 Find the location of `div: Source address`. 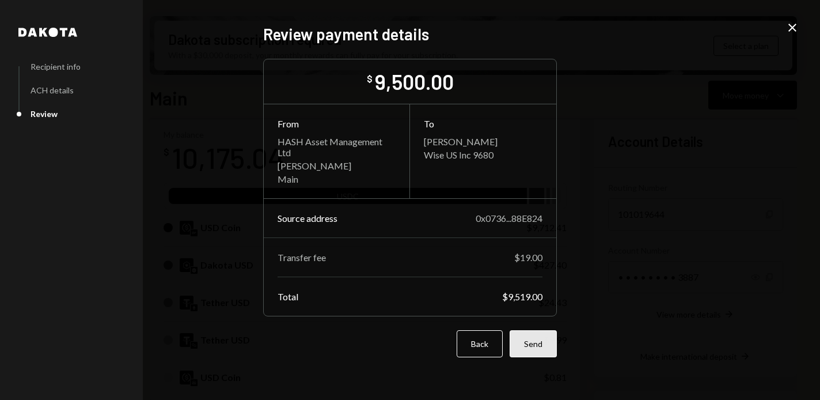

div: Source address is located at coordinates (308, 218).